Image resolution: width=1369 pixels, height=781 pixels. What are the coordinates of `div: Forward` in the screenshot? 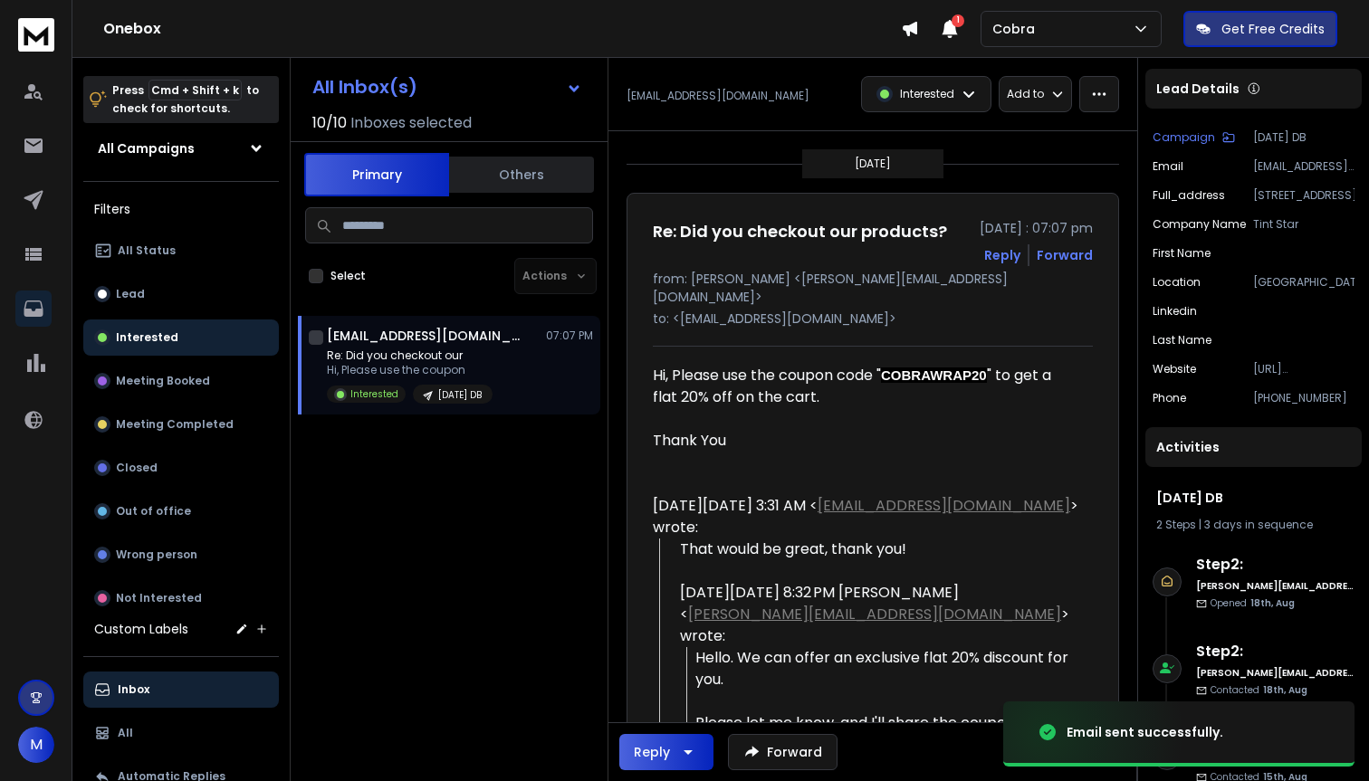 It's located at (1065, 255).